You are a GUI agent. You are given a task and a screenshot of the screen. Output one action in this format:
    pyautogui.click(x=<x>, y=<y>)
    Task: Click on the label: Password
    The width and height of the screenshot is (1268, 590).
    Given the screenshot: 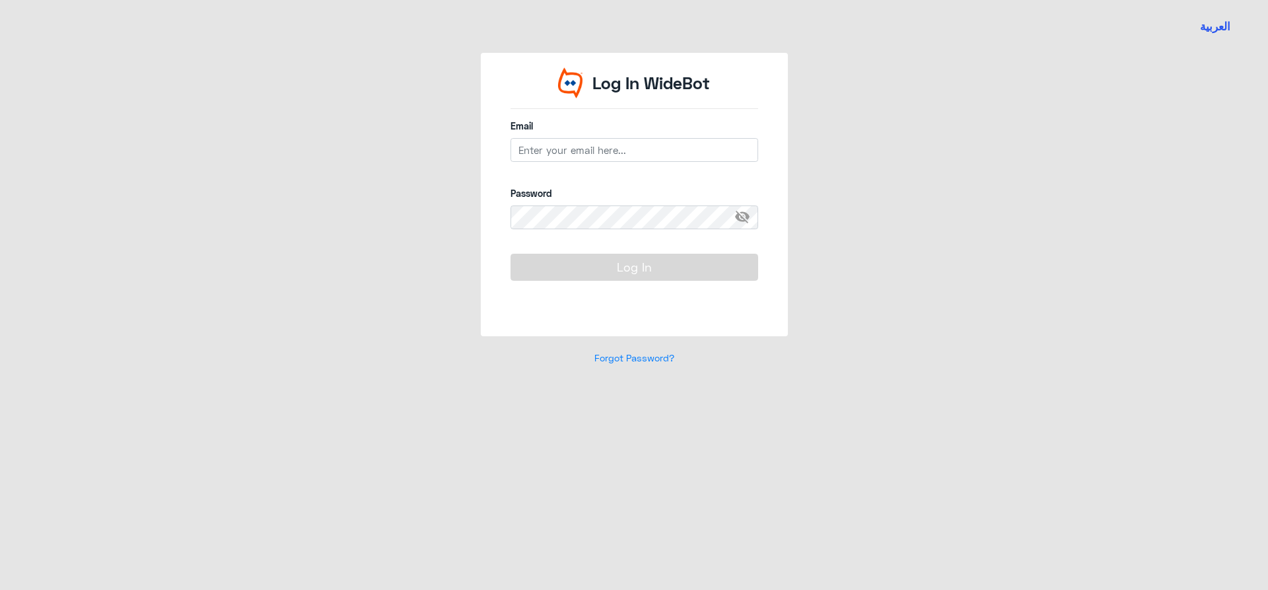 What is the action you would take?
    pyautogui.click(x=634, y=193)
    